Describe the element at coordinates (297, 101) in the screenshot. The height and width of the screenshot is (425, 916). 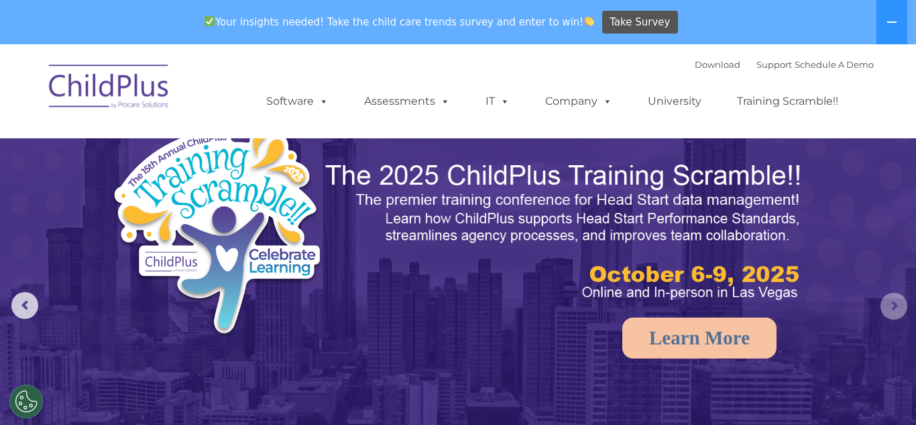
I see `a: Software` at that location.